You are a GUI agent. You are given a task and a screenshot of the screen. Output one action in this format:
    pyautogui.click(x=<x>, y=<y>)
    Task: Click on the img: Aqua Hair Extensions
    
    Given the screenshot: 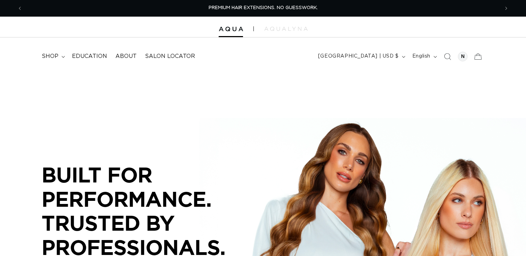 What is the action you would take?
    pyautogui.click(x=231, y=29)
    